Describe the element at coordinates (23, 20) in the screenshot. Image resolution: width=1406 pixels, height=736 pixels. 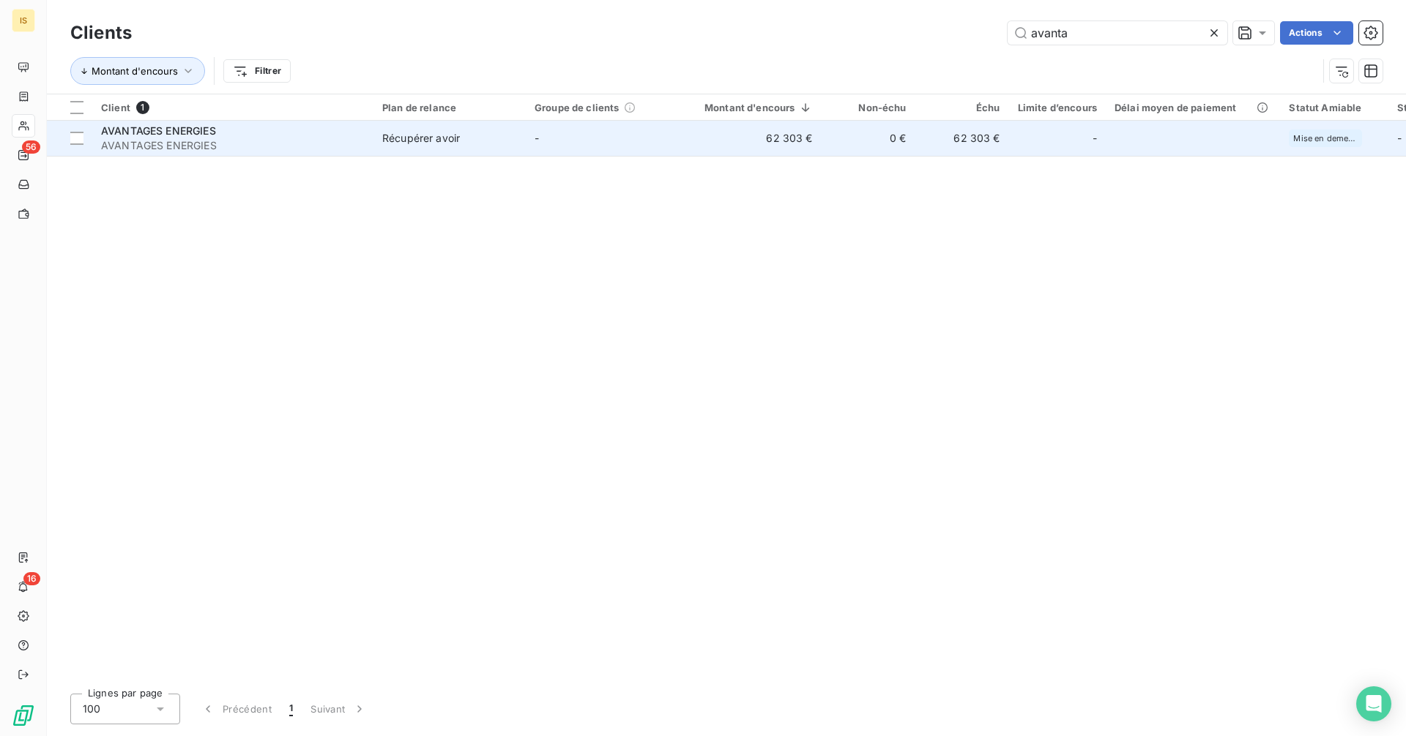
I see `div: IS` at that location.